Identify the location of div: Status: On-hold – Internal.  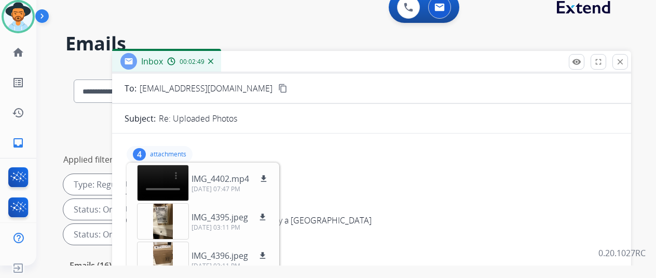
(131, 209).